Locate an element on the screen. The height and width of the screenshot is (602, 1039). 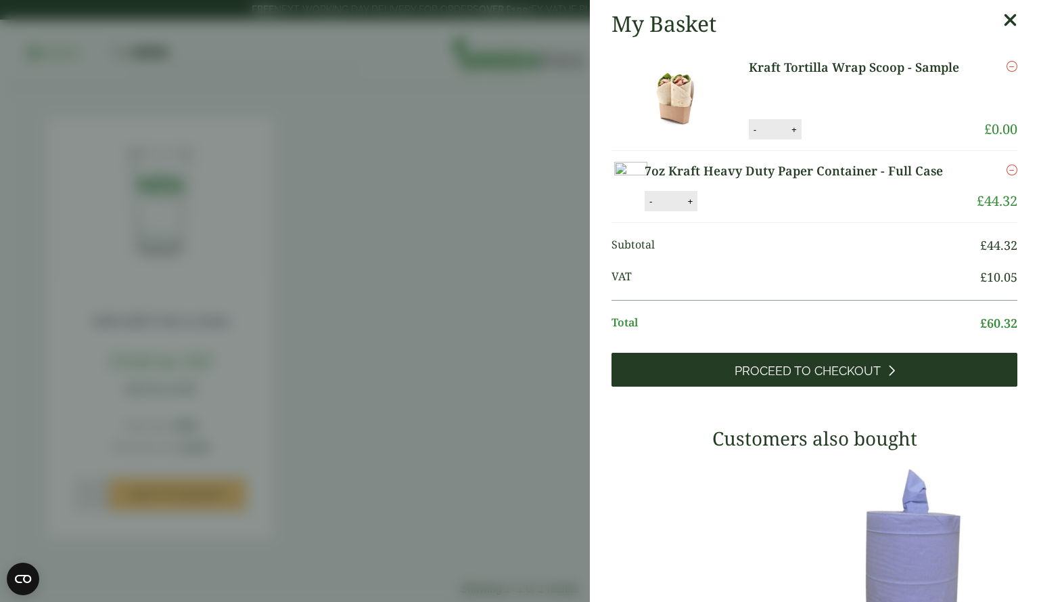
button: Open CMP widget is located at coordinates (23, 579).